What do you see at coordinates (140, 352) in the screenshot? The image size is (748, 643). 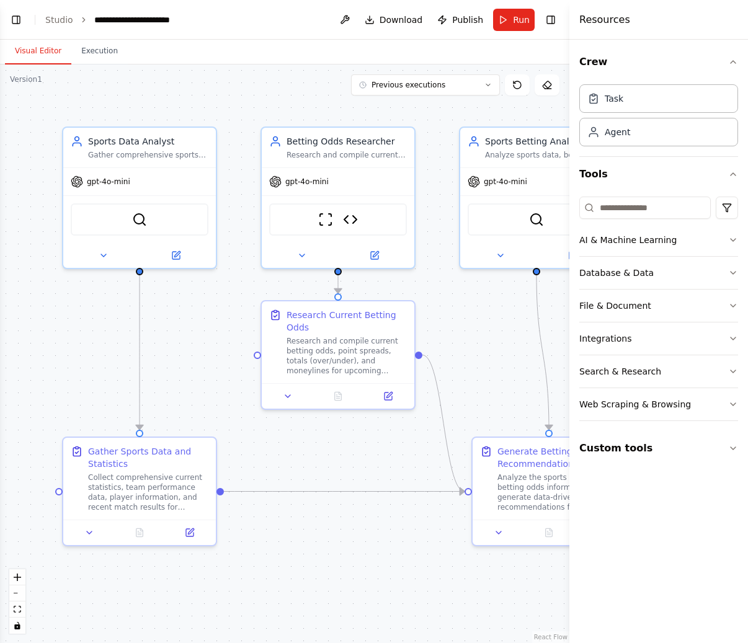 I see `g: Edge from 73e8cb31-d39a-49ce-9afb-4c3be7d3b8b4 to 6d250d7c-14db-4b1e-9242-a92dc4a85a6c` at bounding box center [140, 352].